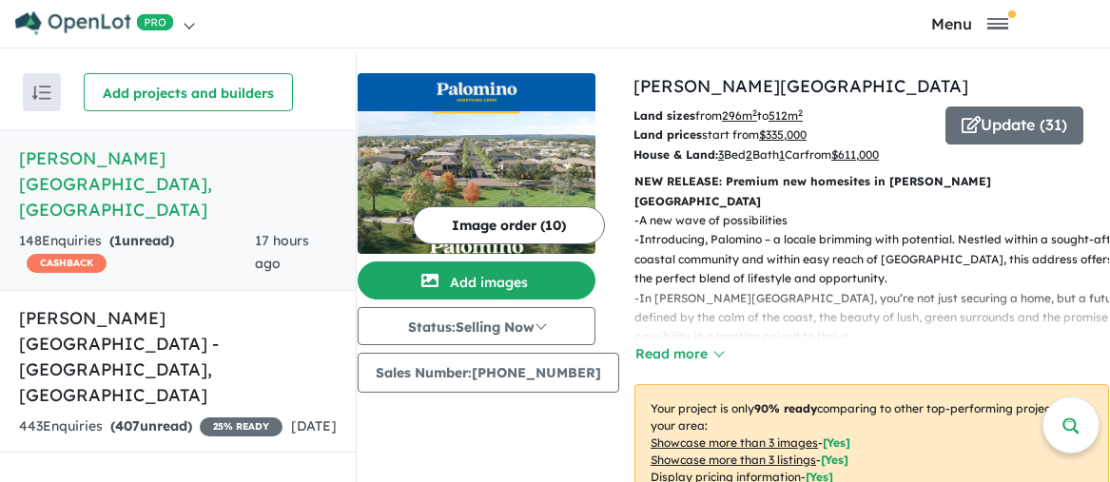  I want to click on span: to, so click(780, 115).